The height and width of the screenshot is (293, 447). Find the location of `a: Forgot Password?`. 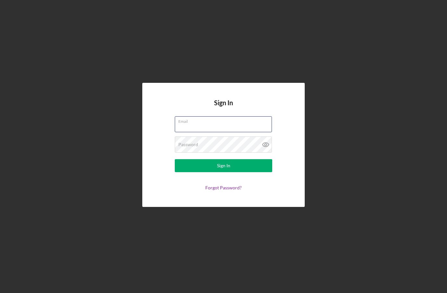

a: Forgot Password? is located at coordinates (223, 187).